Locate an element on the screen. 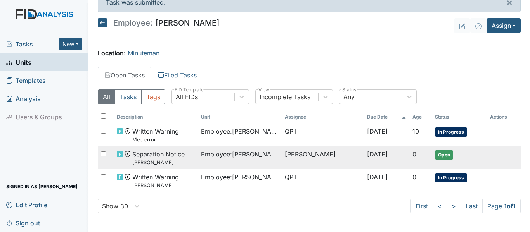 This screenshot has height=232, width=530. span: Open is located at coordinates (444, 155).